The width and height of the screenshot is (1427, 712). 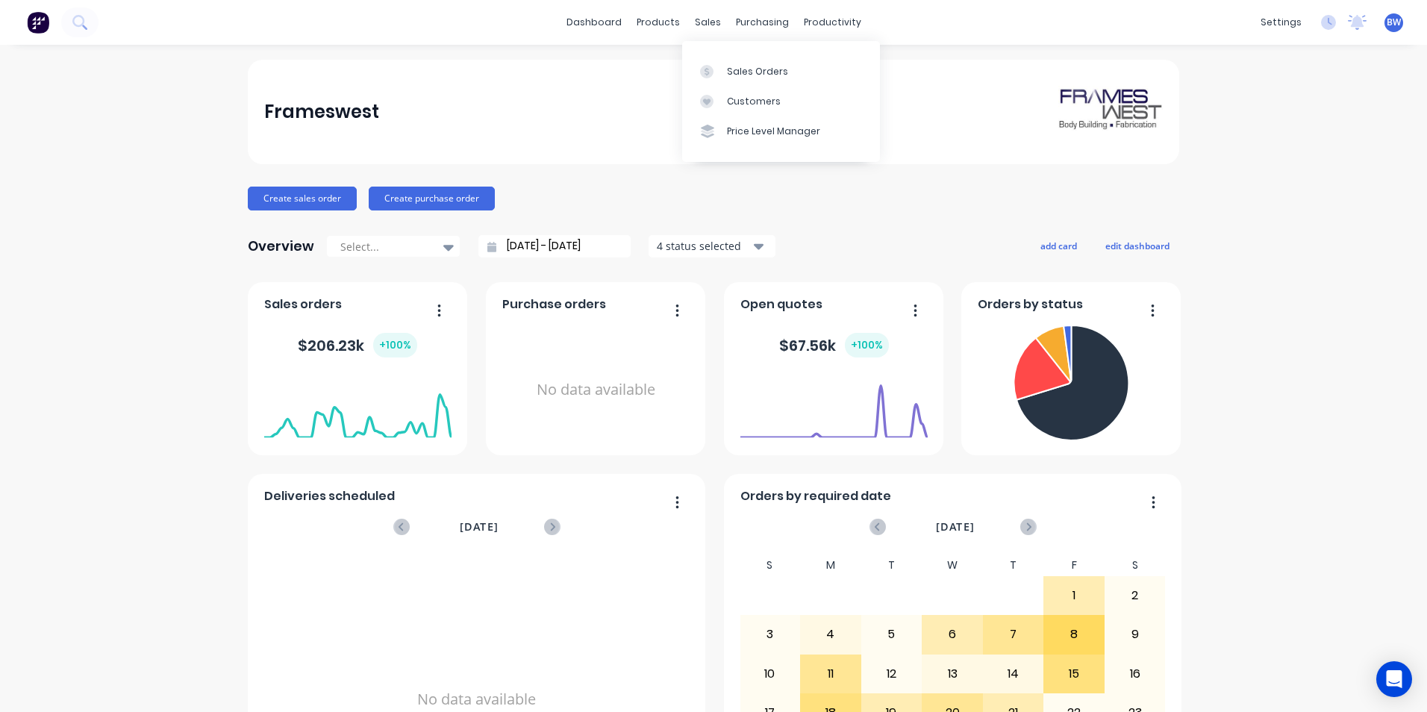 What do you see at coordinates (594, 22) in the screenshot?
I see `a: dashboard` at bounding box center [594, 22].